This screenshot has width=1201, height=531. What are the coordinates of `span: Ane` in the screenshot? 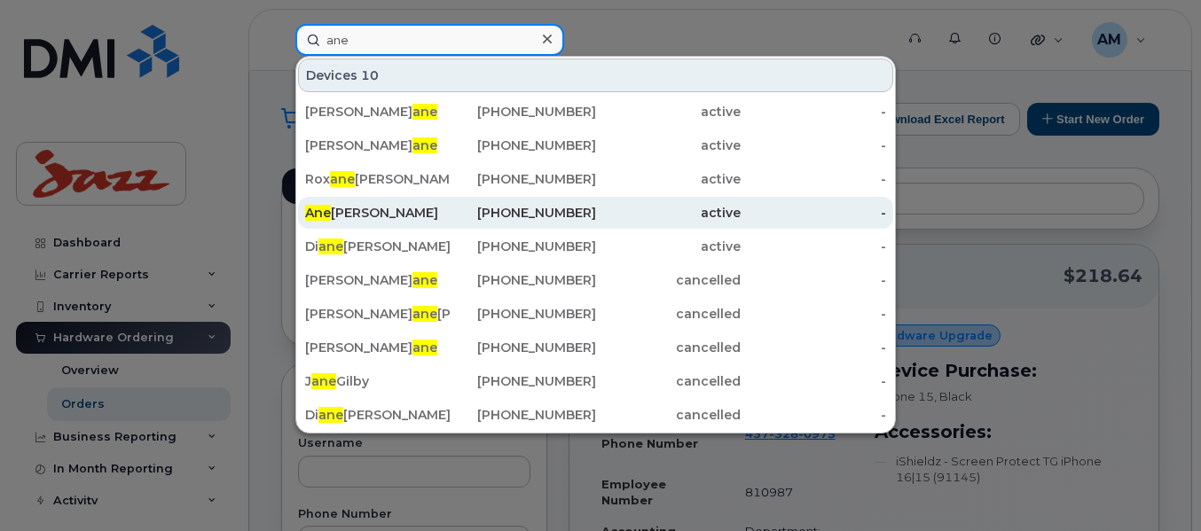 It's located at (317, 213).